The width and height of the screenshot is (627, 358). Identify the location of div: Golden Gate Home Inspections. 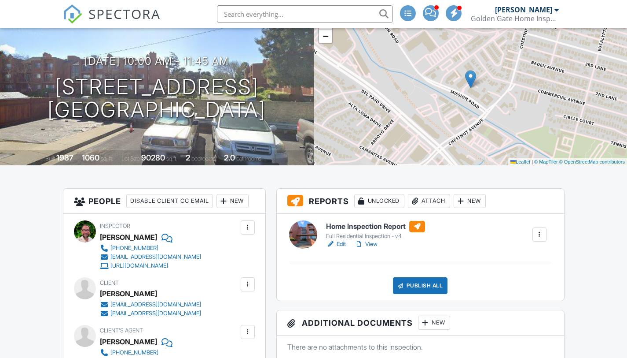
(515, 18).